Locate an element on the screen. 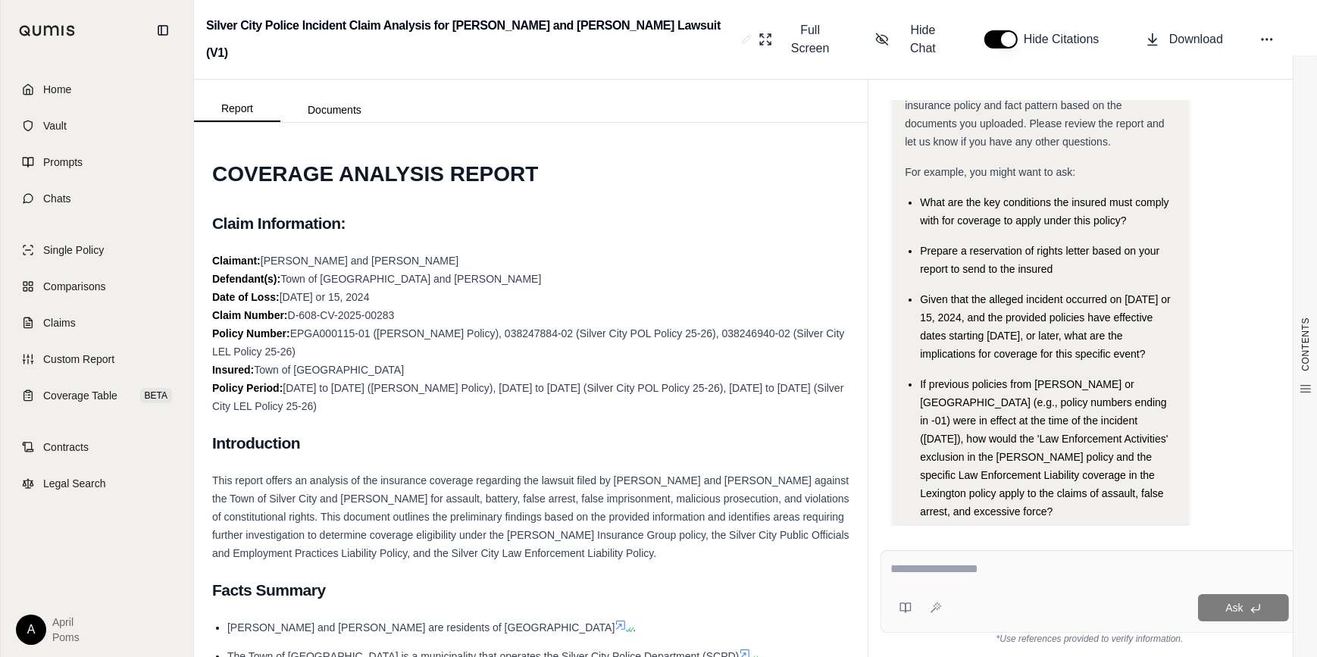 Image resolution: width=1317 pixels, height=657 pixels. h1: COVERAGE ANALYSIS REPORT is located at coordinates (530, 174).